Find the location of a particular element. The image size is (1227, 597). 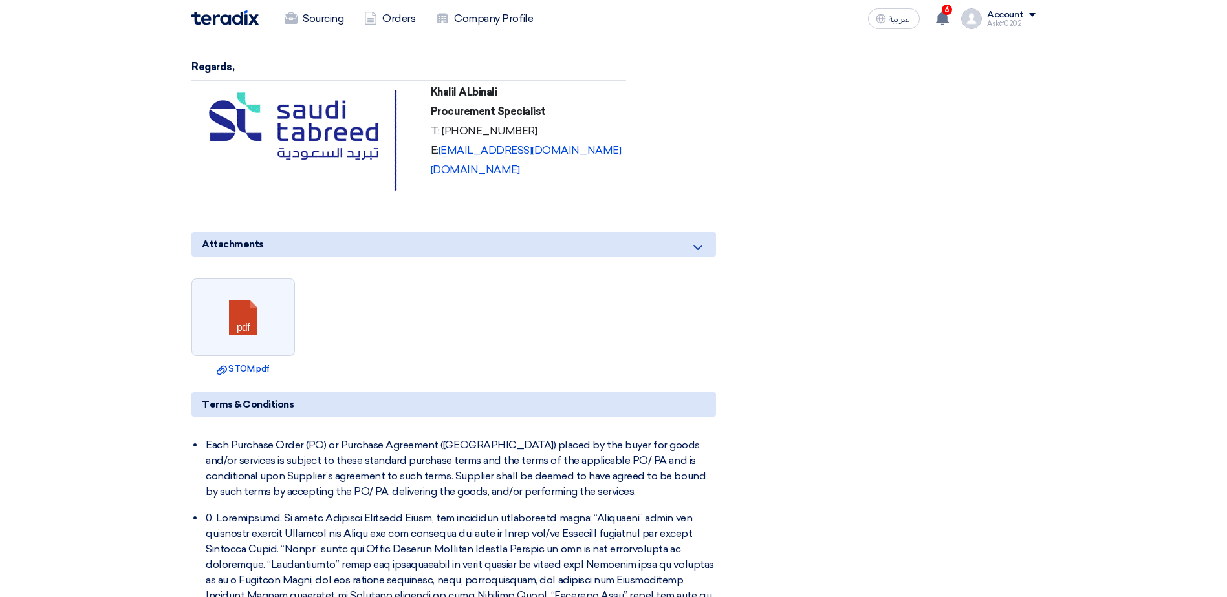

a: Sourcing is located at coordinates (314, 19).